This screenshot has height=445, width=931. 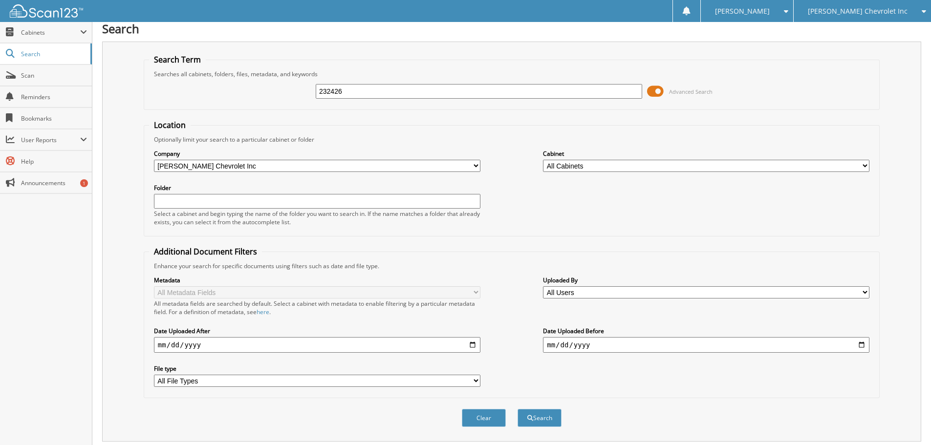 I want to click on h1: Search, so click(x=512, y=28).